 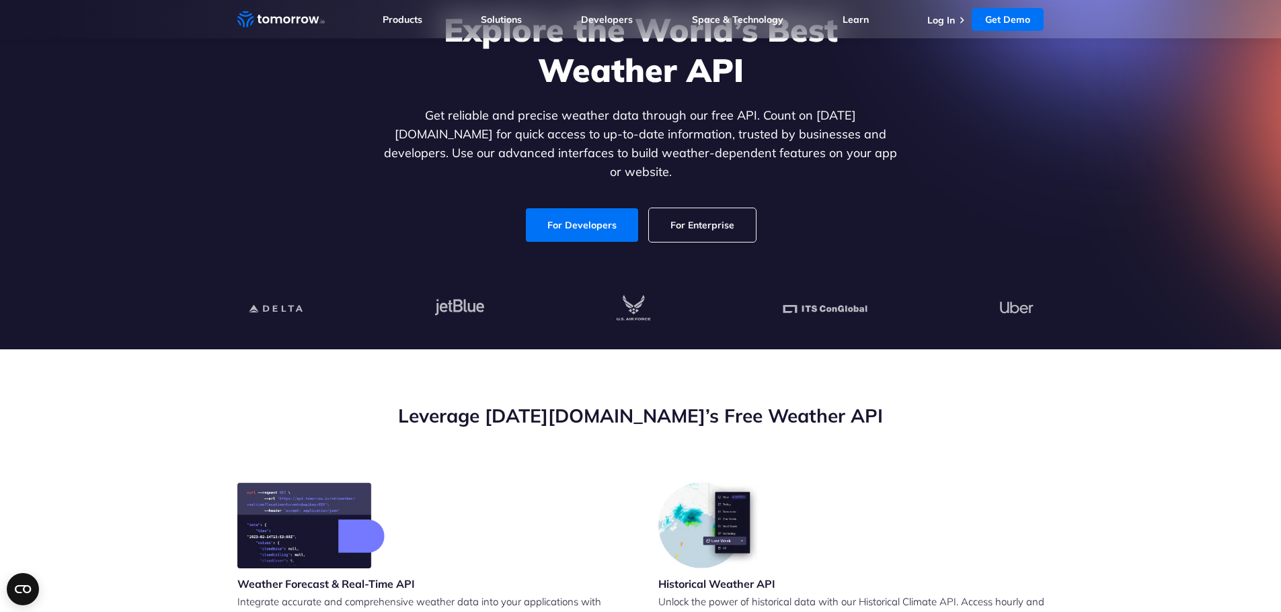 What do you see at coordinates (641, 50) in the screenshot?
I see `h1: Explore the World’s Best Weather API` at bounding box center [641, 50].